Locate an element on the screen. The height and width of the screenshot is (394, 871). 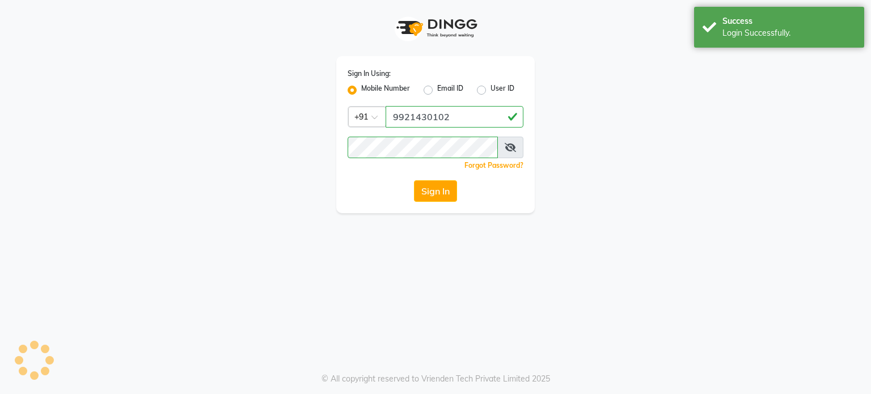
button: Sign In is located at coordinates (436, 191).